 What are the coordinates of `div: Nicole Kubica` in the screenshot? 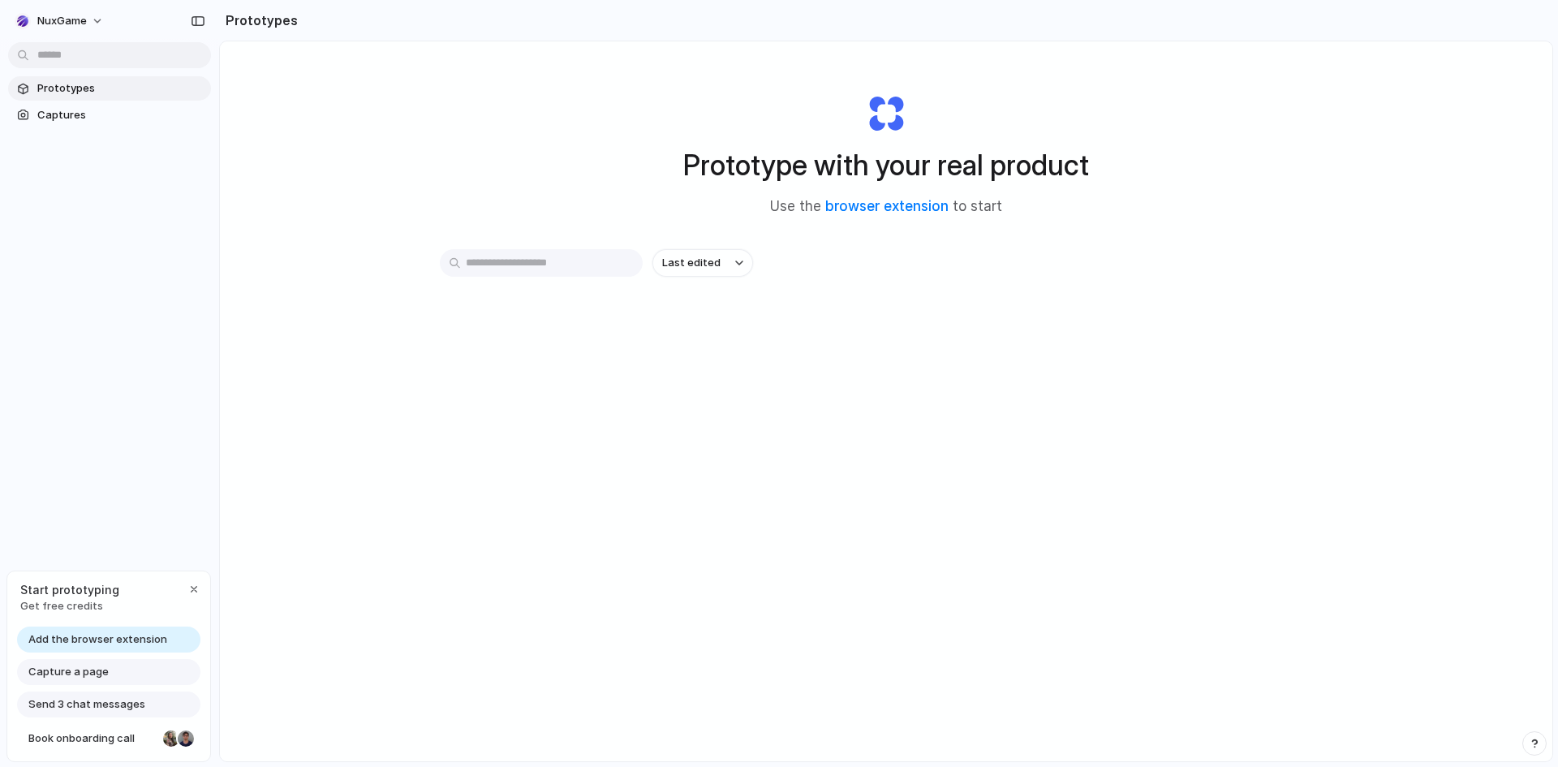 It's located at (171, 738).